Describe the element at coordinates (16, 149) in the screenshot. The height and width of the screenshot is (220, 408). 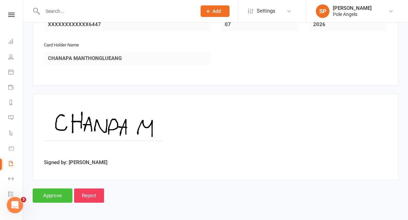
I see `a: Product Sales` at that location.